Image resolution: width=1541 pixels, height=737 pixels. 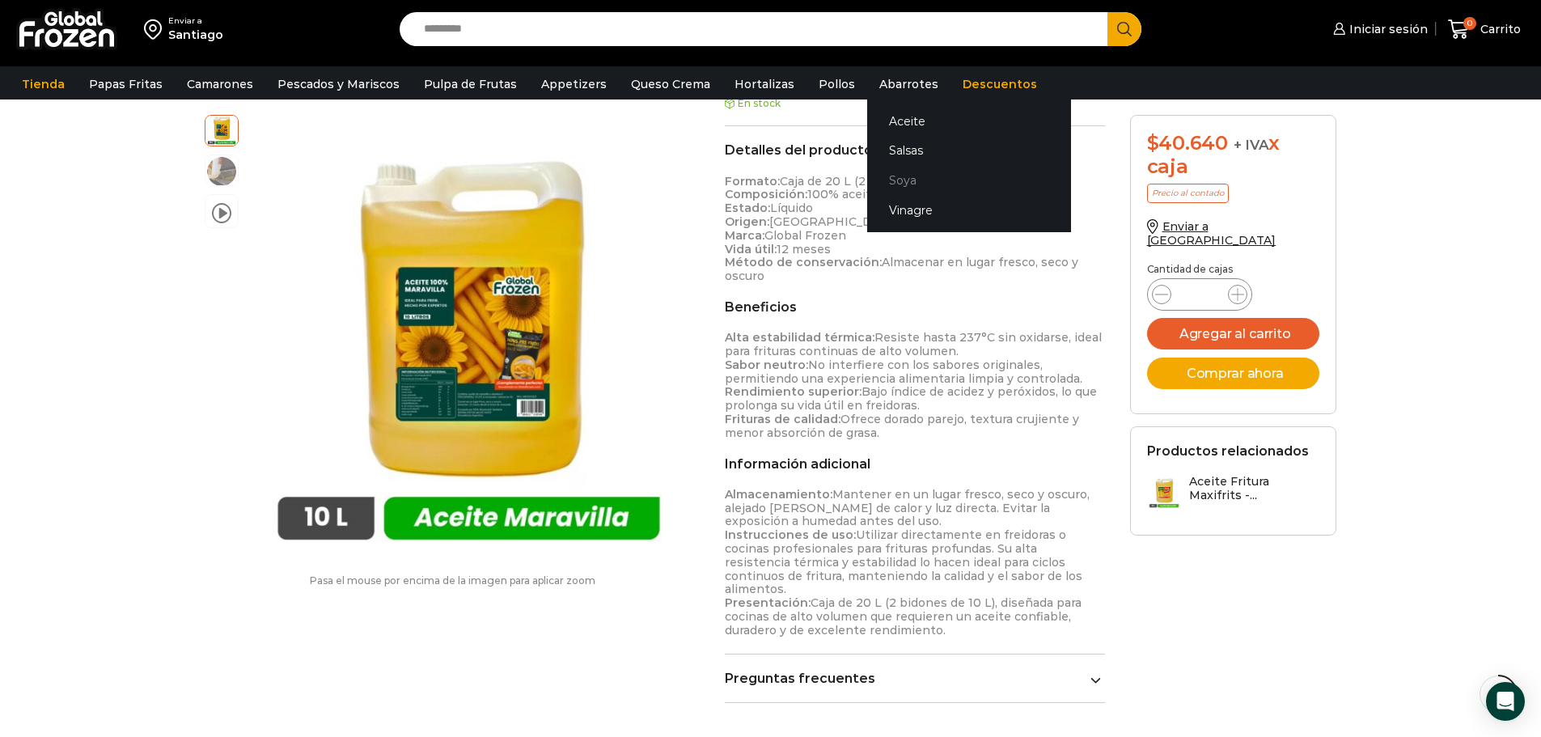 I want to click on a: Queso Crema, so click(x=671, y=84).